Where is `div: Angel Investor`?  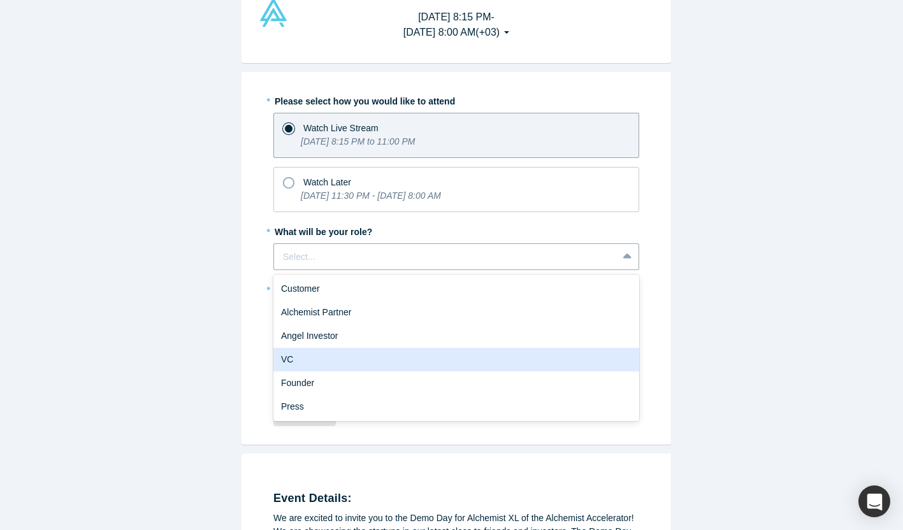
div: Angel Investor is located at coordinates (456, 336).